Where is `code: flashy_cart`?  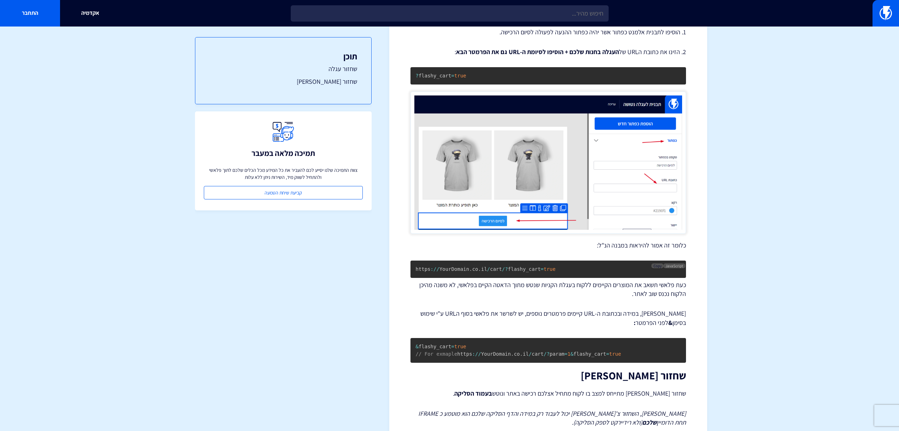 code: flashy_cart is located at coordinates (441, 76).